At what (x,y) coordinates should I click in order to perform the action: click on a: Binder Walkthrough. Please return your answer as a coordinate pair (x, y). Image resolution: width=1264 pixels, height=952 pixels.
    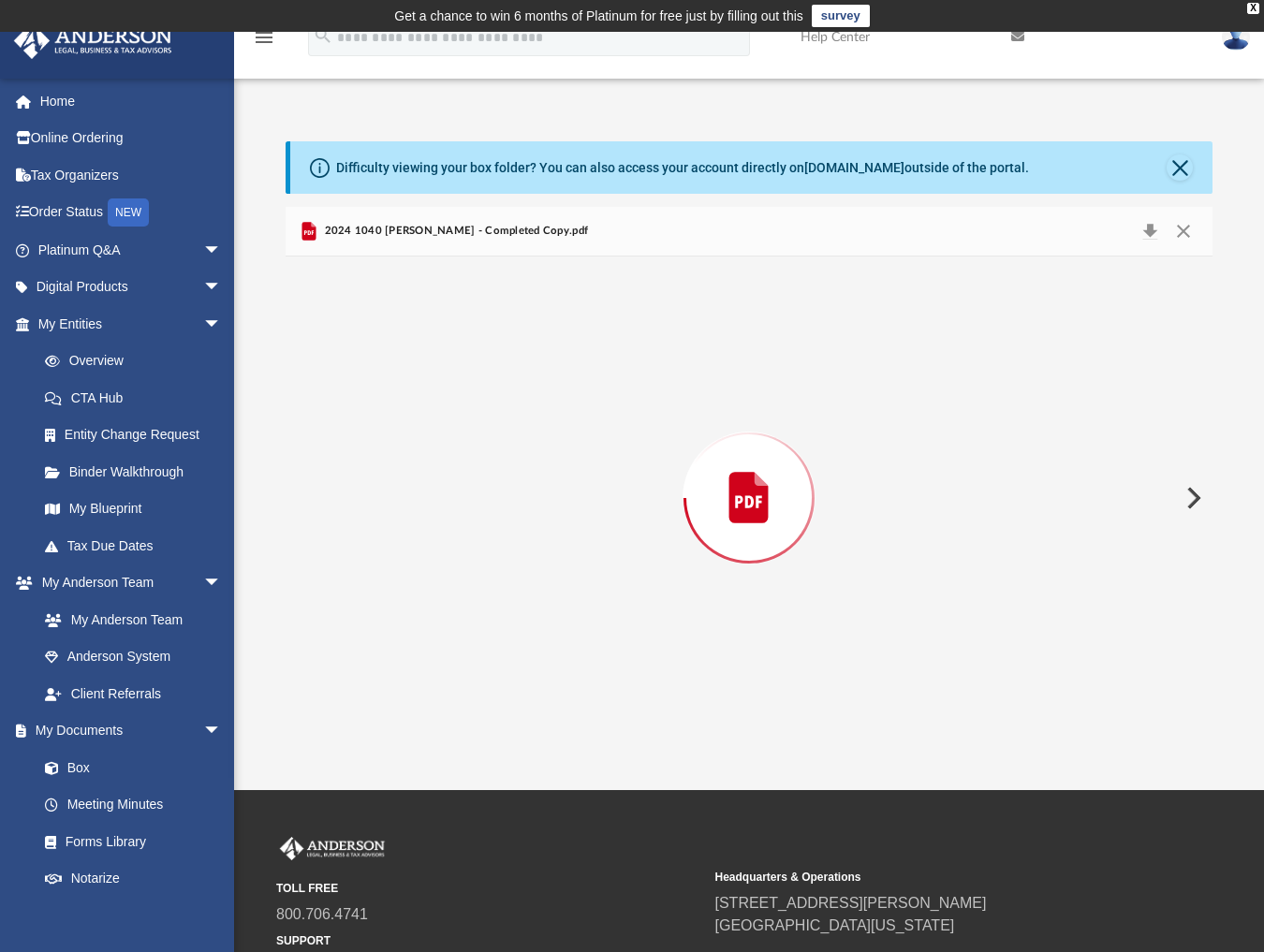
    Looking at the image, I should click on (138, 471).